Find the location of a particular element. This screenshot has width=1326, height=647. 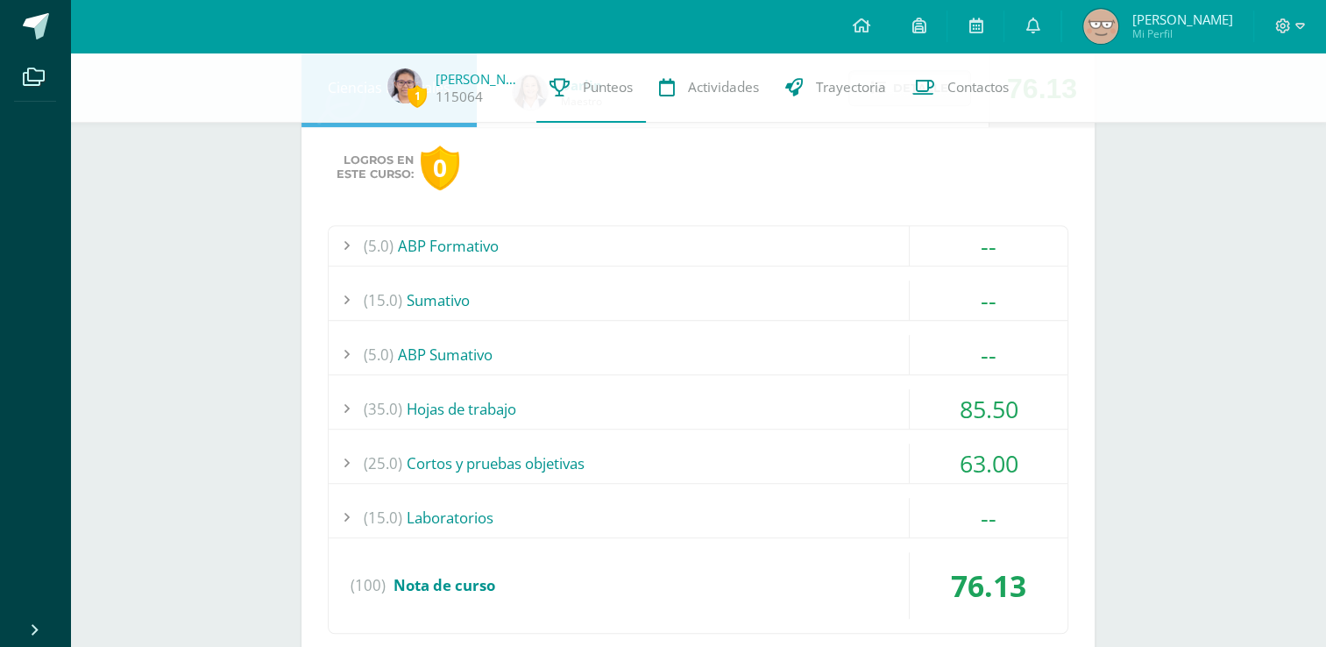

a: Contactos is located at coordinates (961, 88).